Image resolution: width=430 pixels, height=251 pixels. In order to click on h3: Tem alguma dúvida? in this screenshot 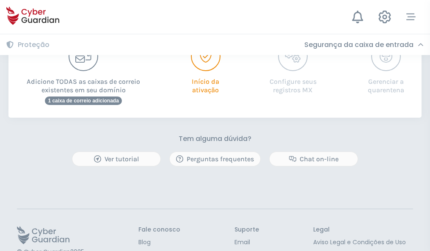, I will do `click(215, 139)`.